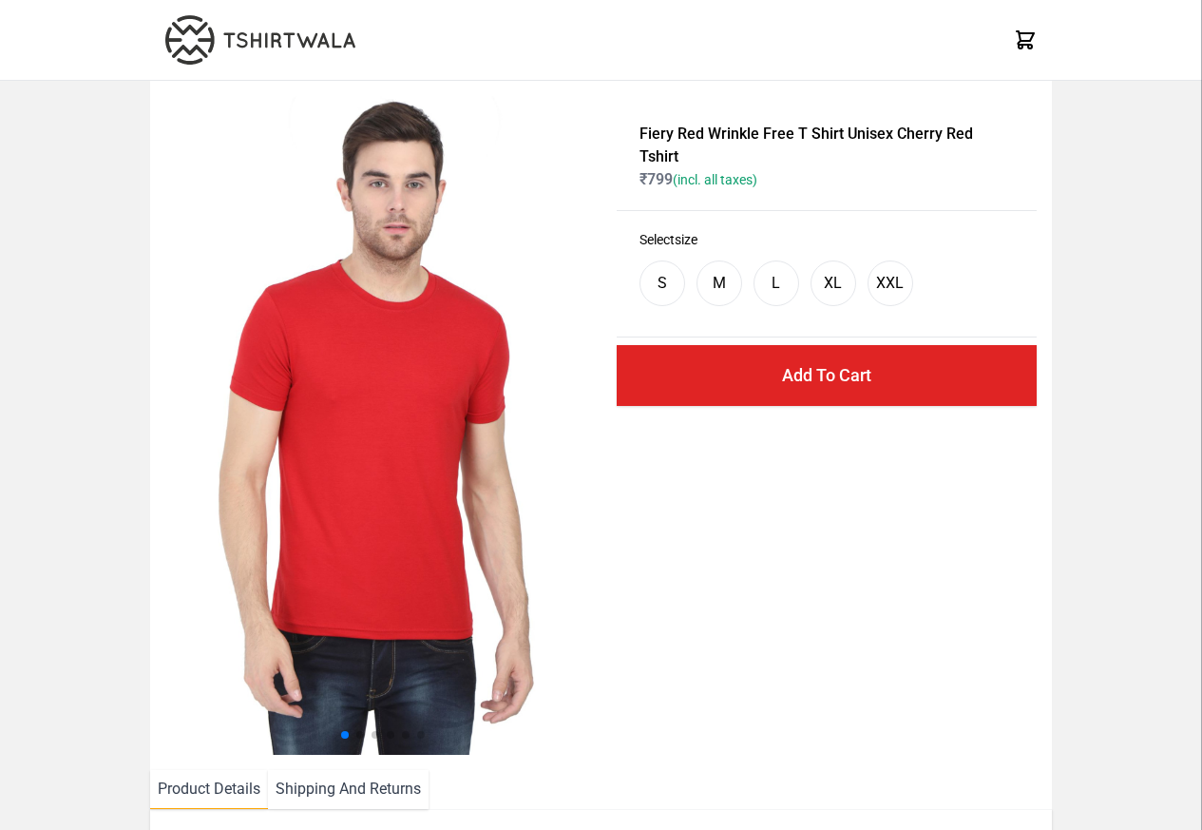  Describe the element at coordinates (827, 145) in the screenshot. I see `h1: Fiery Red Wrinkle Free T Shirt Unisex Cherry Red Tshirt` at that location.